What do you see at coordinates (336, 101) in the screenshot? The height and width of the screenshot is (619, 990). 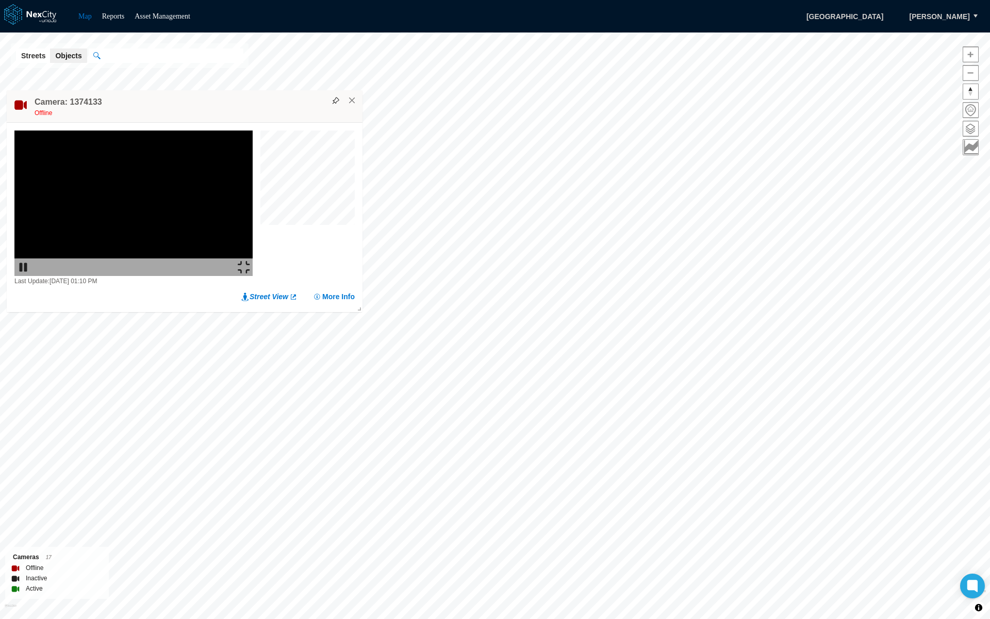 I see `img: svg%3e` at bounding box center [336, 101].